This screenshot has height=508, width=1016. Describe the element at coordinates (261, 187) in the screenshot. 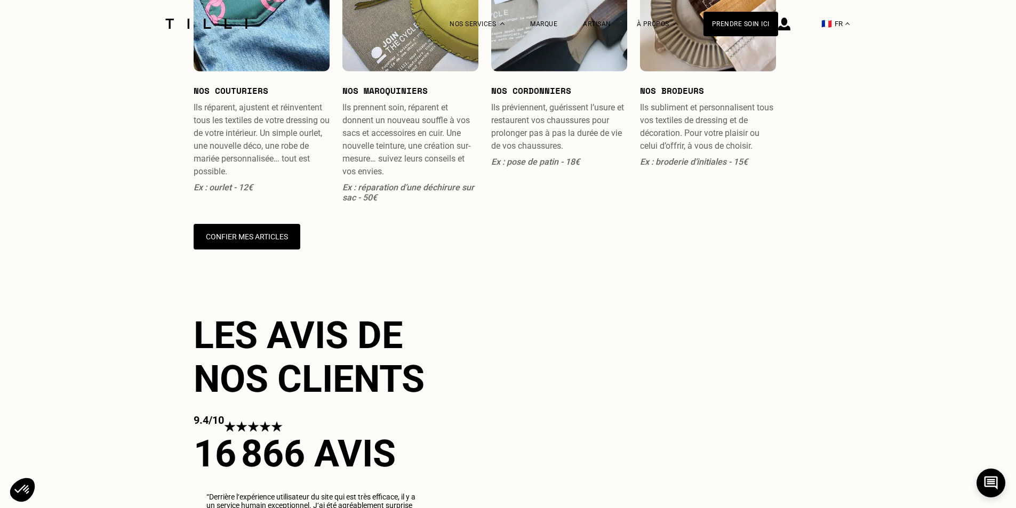

I see `p: Ex : ourlet - 12€` at that location.